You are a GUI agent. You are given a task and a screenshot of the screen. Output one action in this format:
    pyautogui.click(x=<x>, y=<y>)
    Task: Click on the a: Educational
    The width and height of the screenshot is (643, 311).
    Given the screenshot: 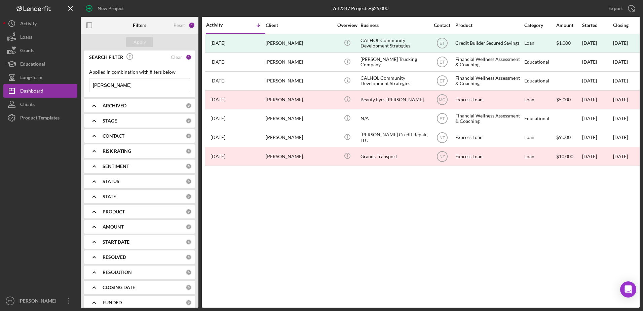 What is the action you would take?
    pyautogui.click(x=40, y=64)
    